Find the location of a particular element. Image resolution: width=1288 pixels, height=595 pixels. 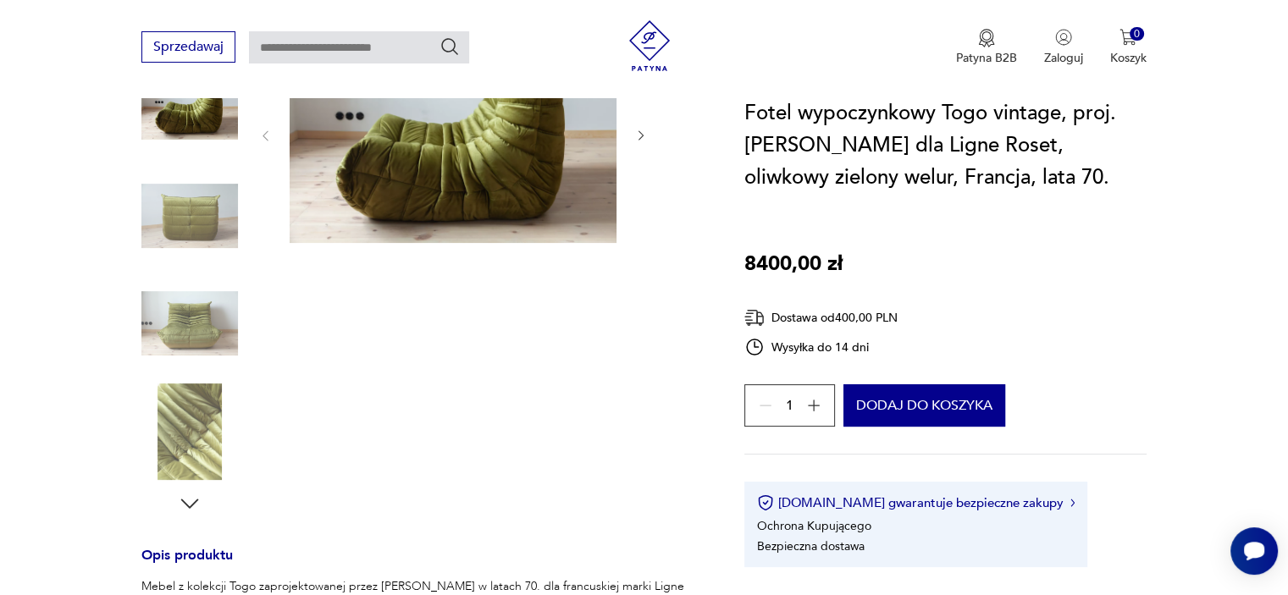

p: Zaloguj is located at coordinates (1064, 58).